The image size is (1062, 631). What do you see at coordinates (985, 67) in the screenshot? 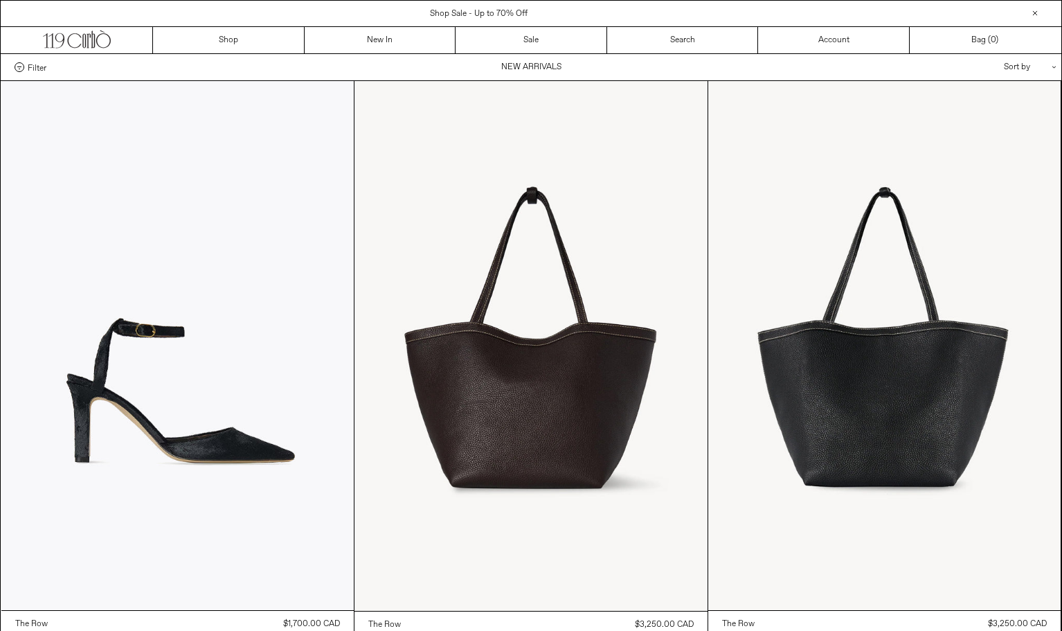
I see `div: Sort by` at bounding box center [985, 67].